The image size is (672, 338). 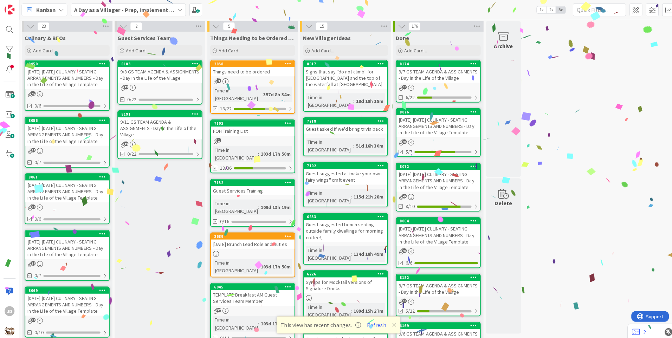 I want to click on div: Syrups for Mocktail Versions of Signature Drinks, so click(x=343, y=283).